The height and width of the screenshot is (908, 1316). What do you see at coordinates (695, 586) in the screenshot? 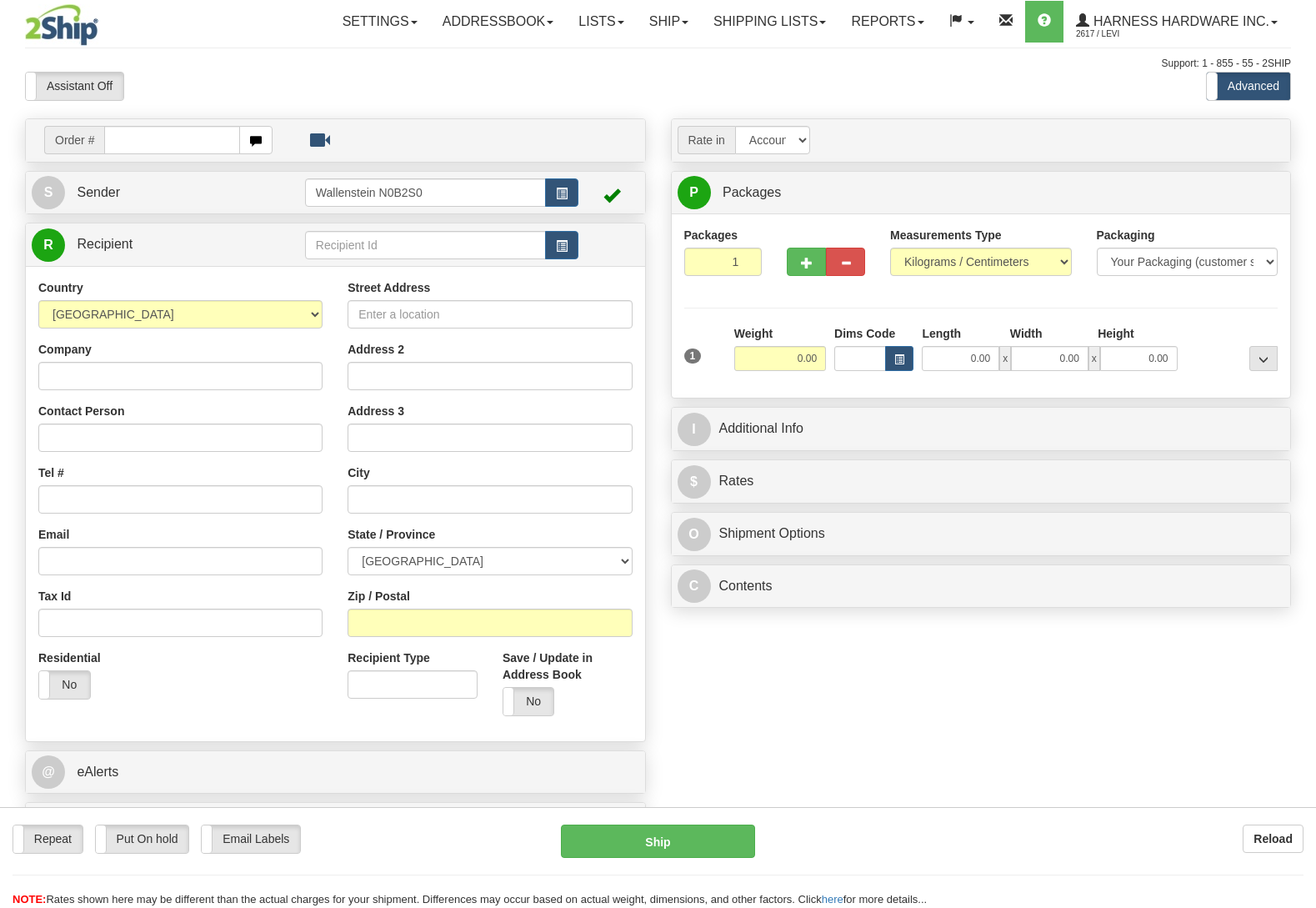
I see `span: C` at bounding box center [695, 586].